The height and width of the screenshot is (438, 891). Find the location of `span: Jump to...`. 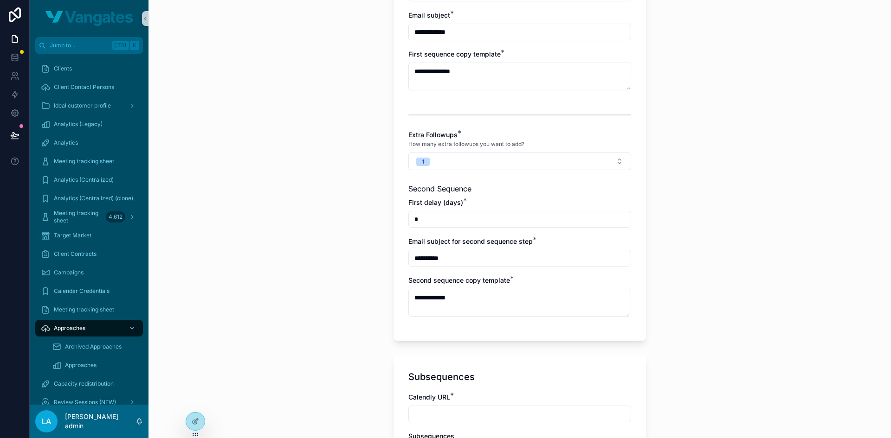

span: Jump to... is located at coordinates (79, 45).